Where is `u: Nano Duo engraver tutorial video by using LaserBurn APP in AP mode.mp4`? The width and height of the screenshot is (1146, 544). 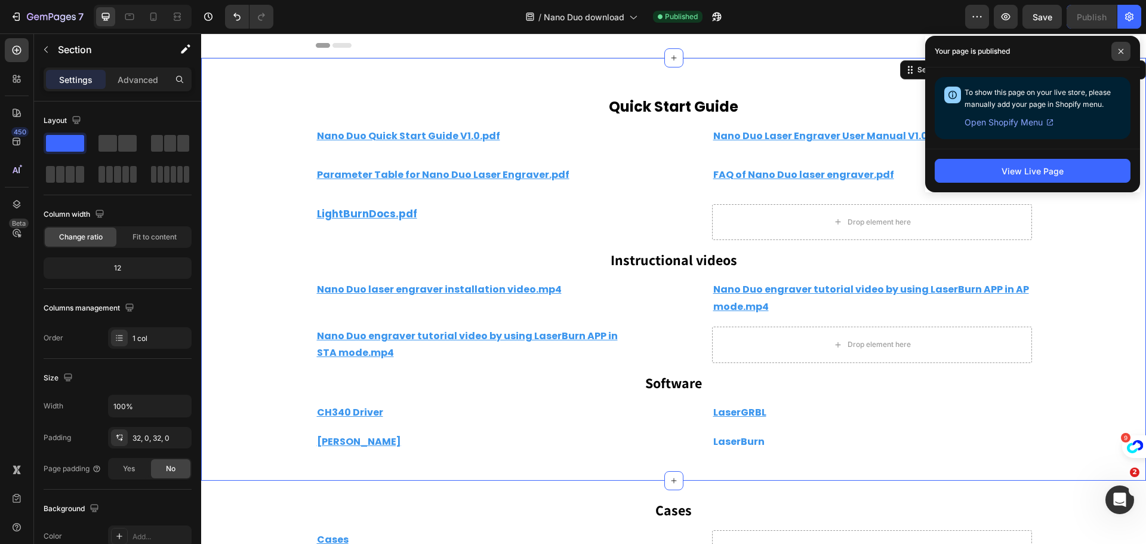 u: Nano Duo engraver tutorial video by using LaserBurn APP in AP mode.mp4 is located at coordinates (670, 264).